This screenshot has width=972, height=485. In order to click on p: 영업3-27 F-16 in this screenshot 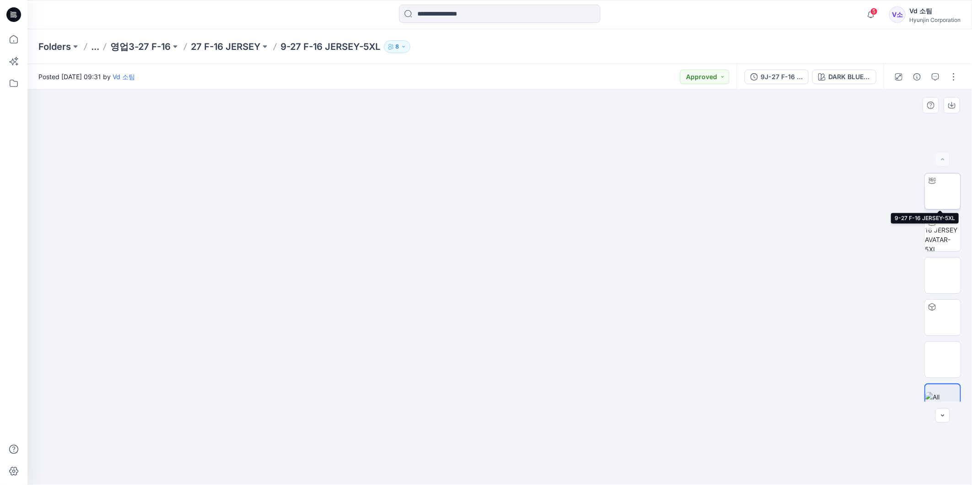, I will do `click(140, 47)`.